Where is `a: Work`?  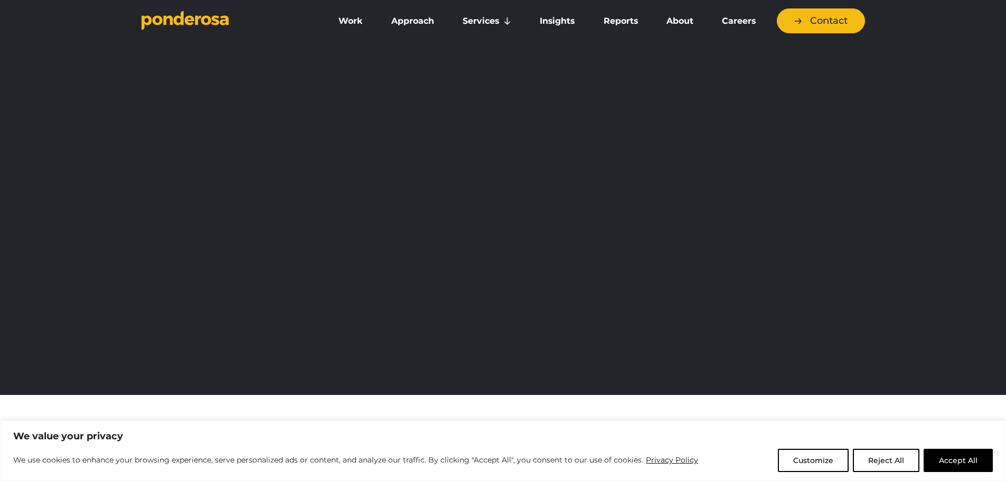 a: Work is located at coordinates (351, 21).